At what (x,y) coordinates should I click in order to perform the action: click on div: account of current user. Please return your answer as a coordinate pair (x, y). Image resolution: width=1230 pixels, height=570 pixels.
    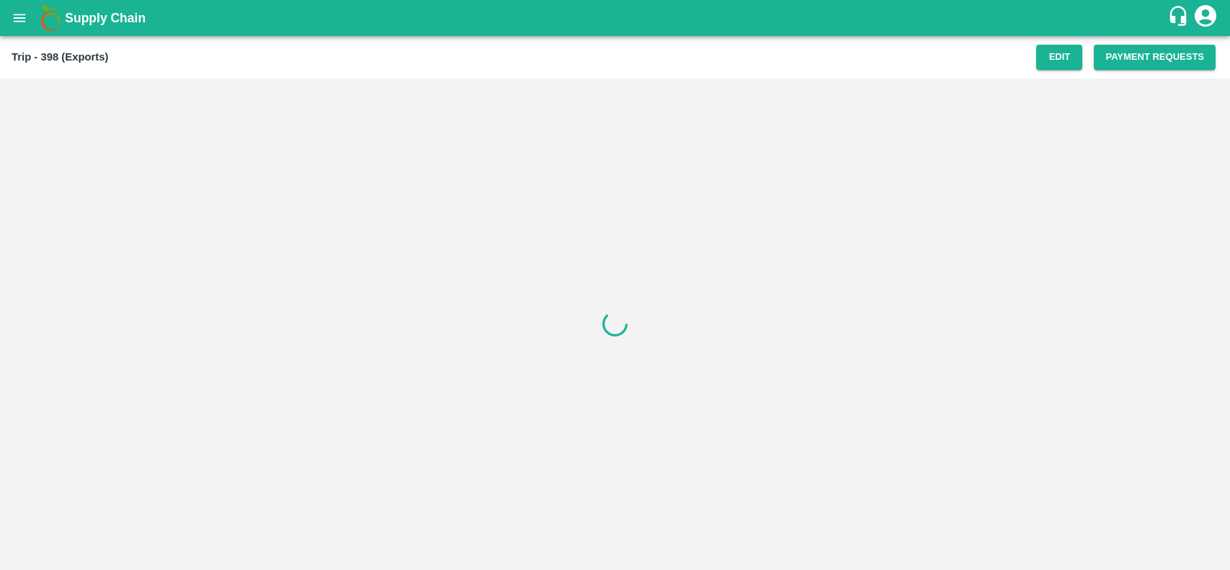
    Looking at the image, I should click on (1205, 18).